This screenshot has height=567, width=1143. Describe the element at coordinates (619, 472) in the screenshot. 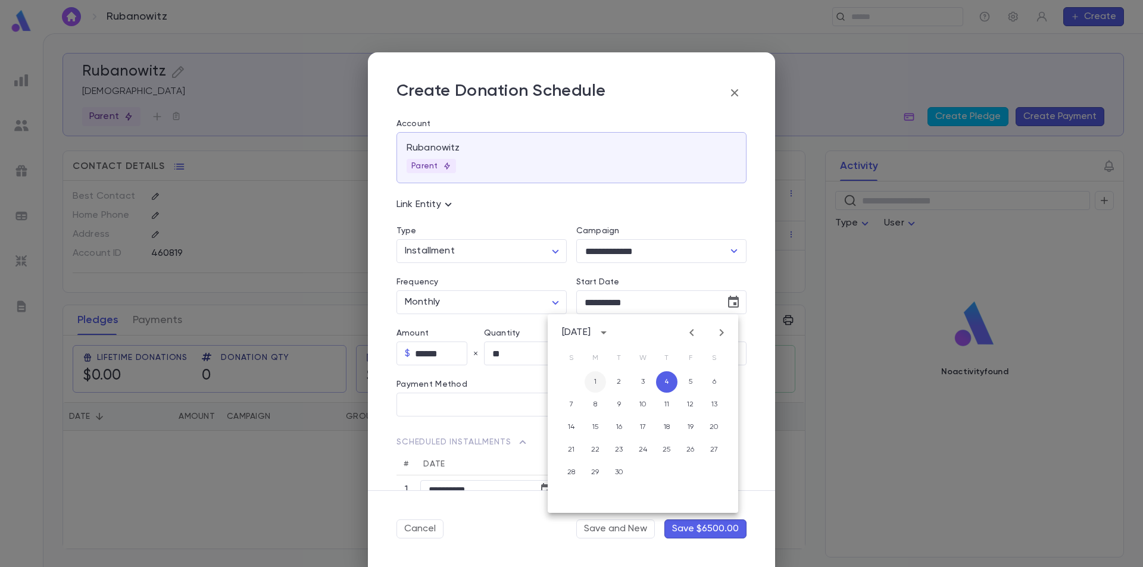

I see `button: 30` at that location.